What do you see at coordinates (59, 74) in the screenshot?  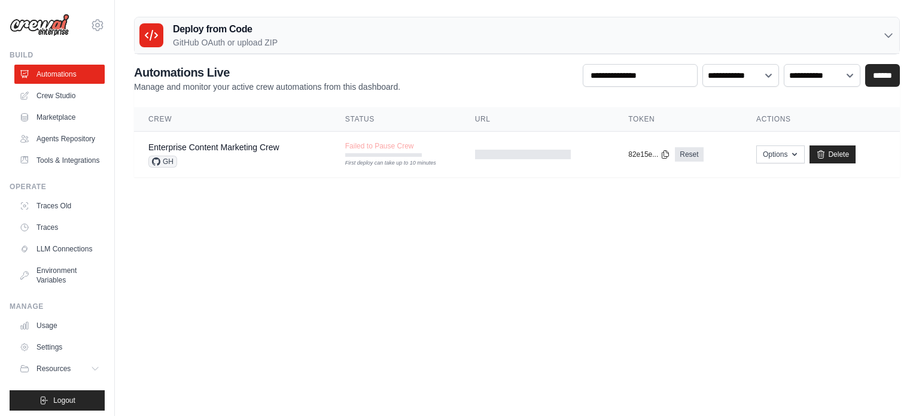 I see `a: Automations` at bounding box center [59, 74].